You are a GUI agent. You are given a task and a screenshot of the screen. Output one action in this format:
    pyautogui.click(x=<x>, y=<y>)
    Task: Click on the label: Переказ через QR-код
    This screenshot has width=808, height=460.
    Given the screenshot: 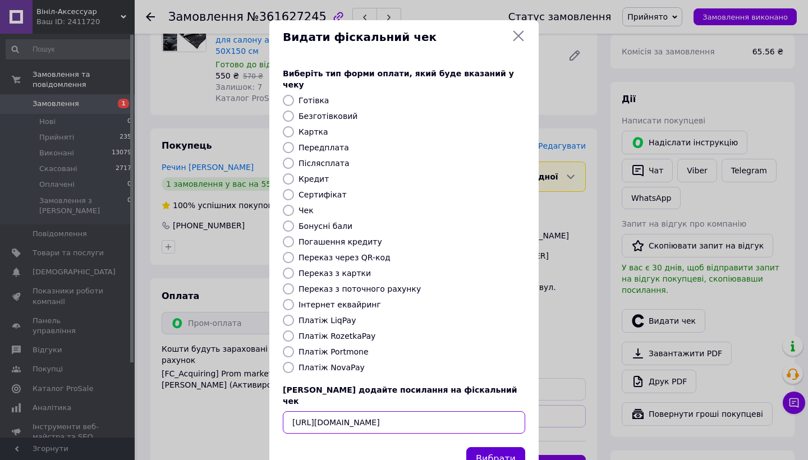 What is the action you would take?
    pyautogui.click(x=345, y=258)
    